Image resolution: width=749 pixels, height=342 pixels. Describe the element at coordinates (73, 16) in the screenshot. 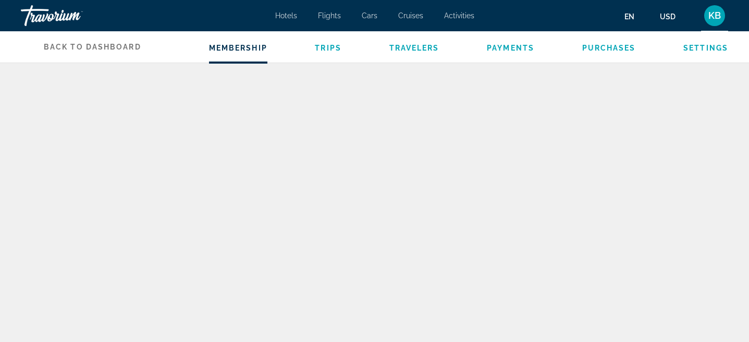

I see `a: Travorium` at that location.